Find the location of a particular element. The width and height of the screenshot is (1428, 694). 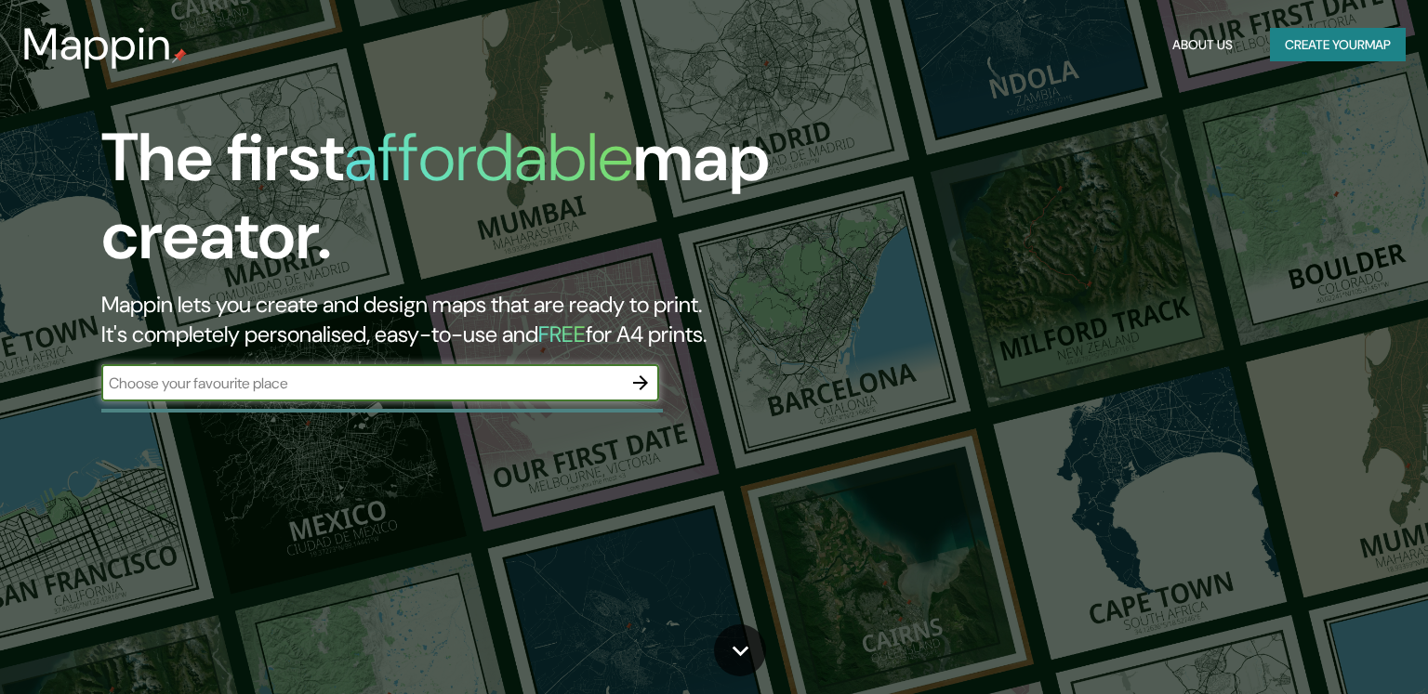

button: About Us is located at coordinates (1202, 45).